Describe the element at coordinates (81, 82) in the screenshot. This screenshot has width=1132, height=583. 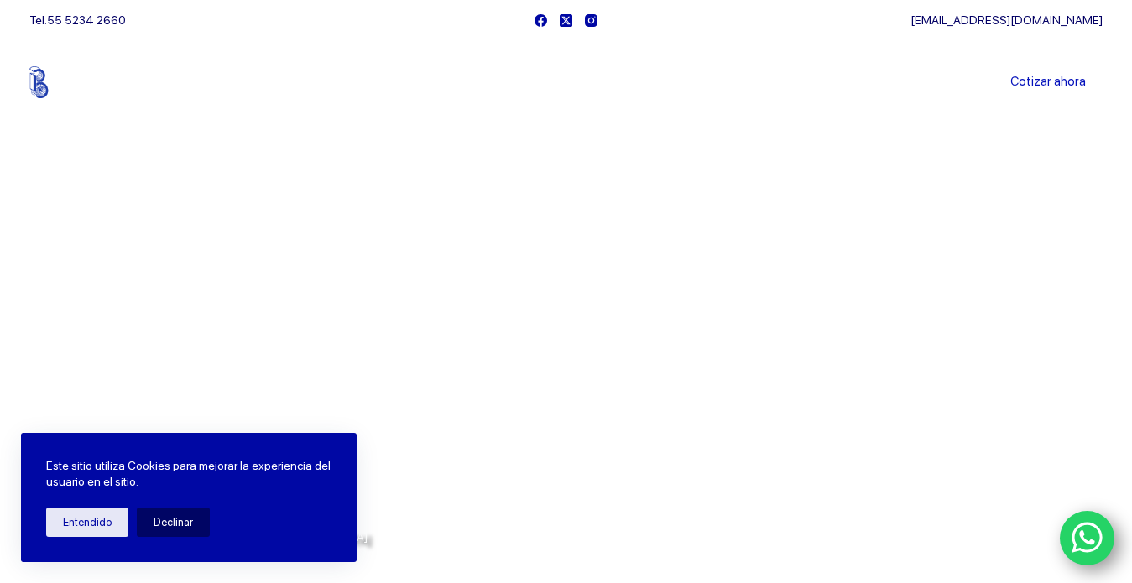
I see `img: Balerytodo` at that location.